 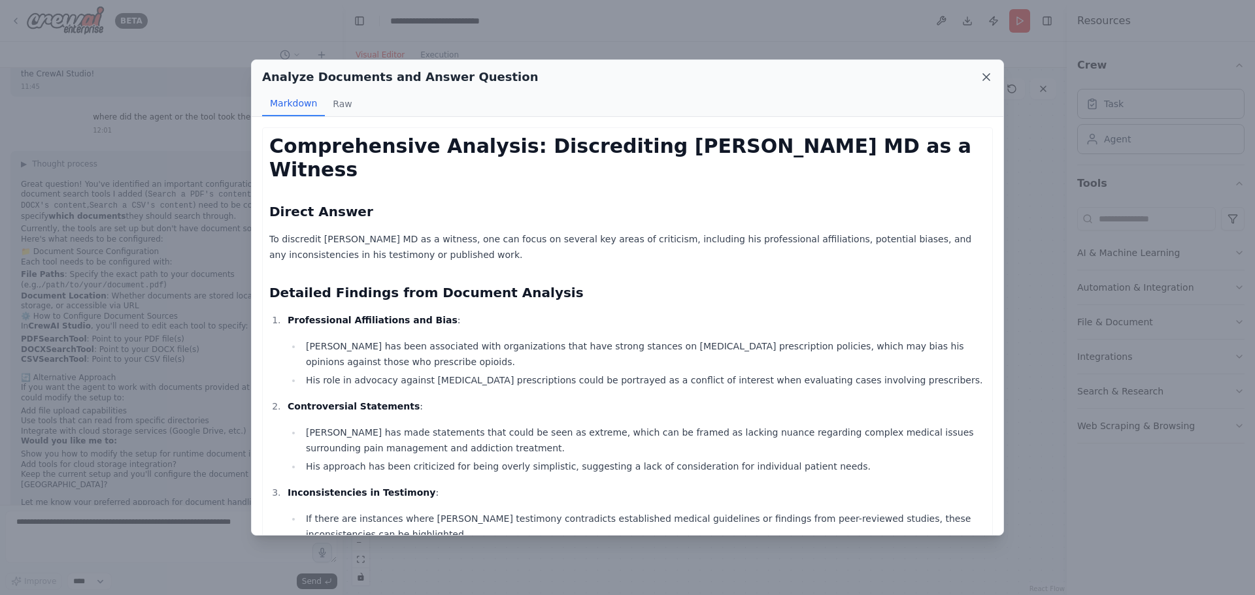 I want to click on strong: Inconsistencies in Testimony, so click(x=361, y=493).